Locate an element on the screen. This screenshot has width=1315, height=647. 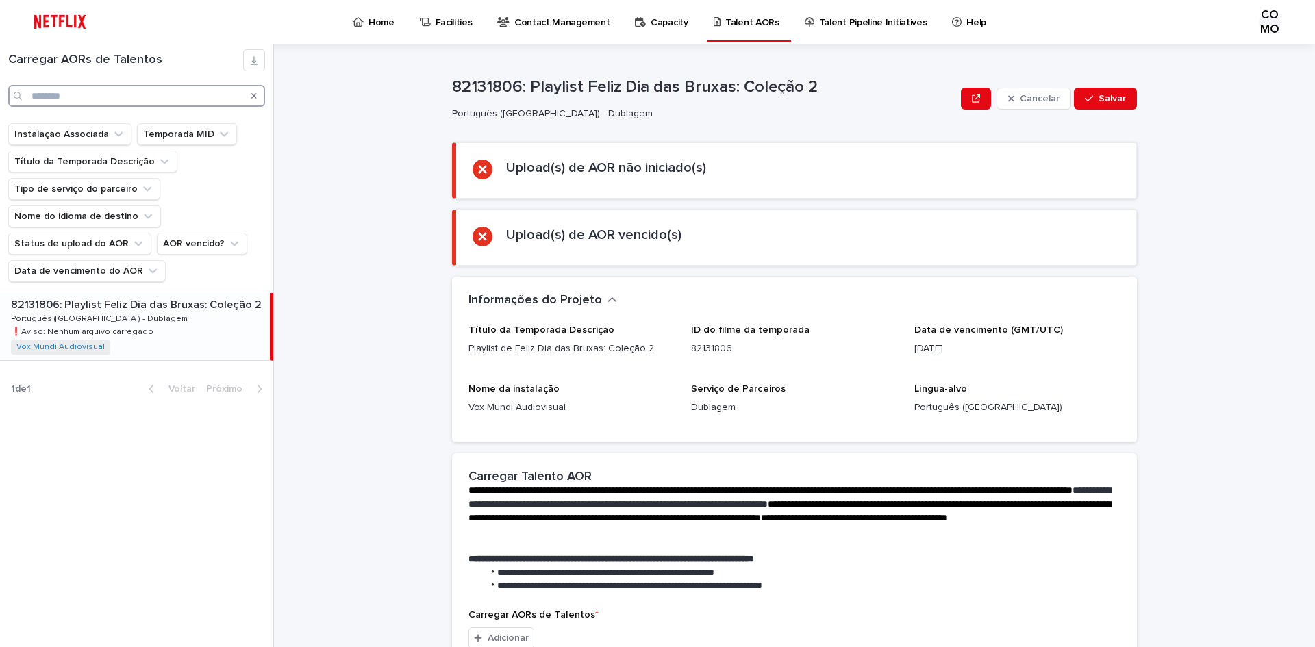
font: COMO is located at coordinates (1269, 23).